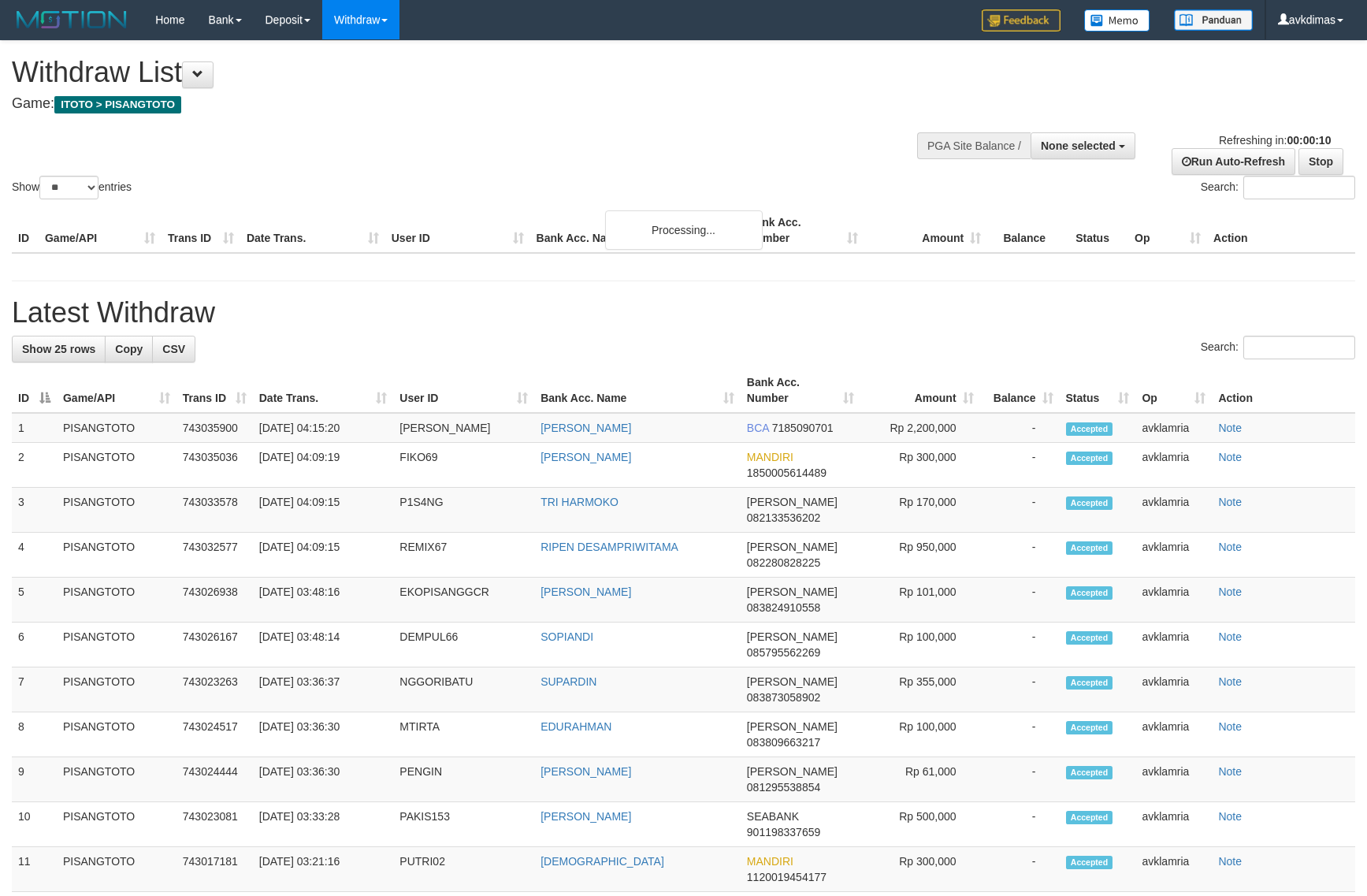 The image size is (1367, 896). Describe the element at coordinates (920, 779) in the screenshot. I see `td: Rp 61,000` at that location.